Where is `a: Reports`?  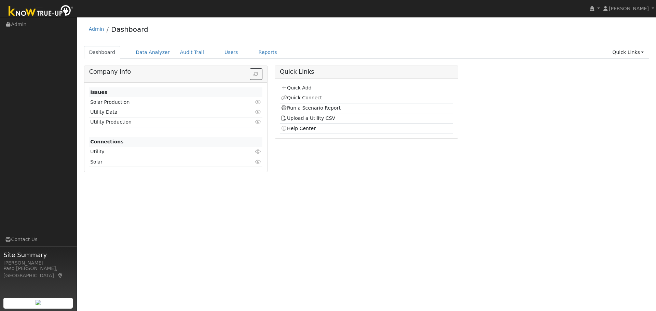 a: Reports is located at coordinates (268, 52).